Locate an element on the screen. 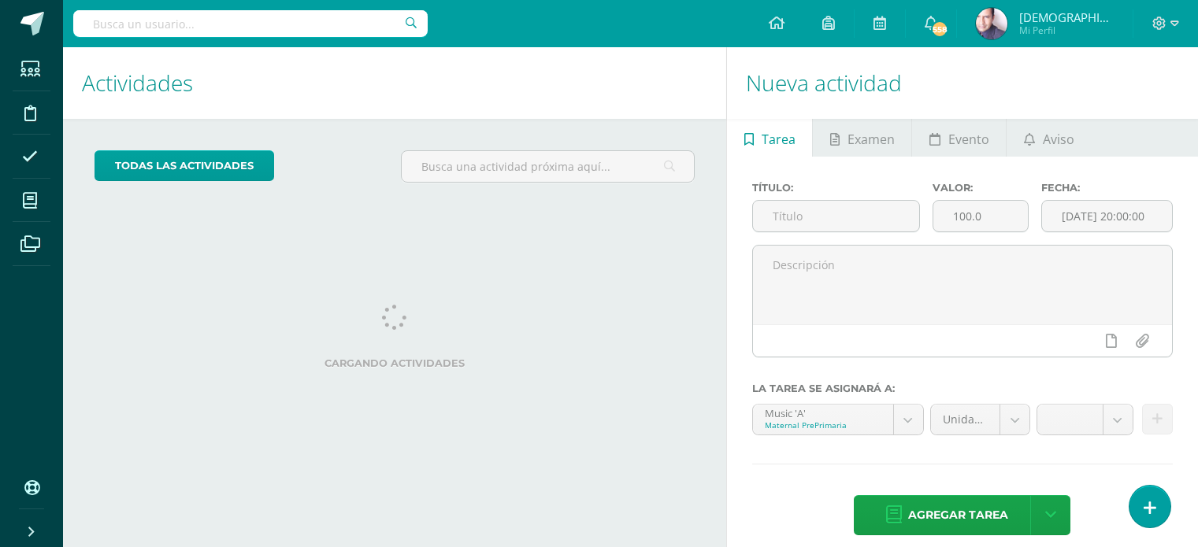 This screenshot has width=1198, height=547. label: La tarea se asignará a: is located at coordinates (962, 388).